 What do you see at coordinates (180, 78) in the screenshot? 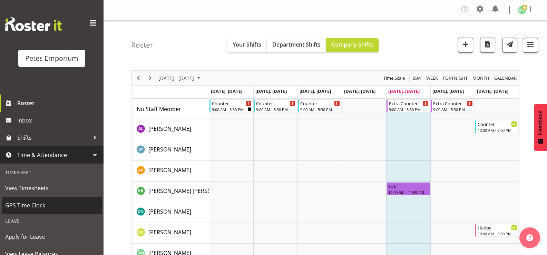
I see `button: September 01 - 07, 2025` at bounding box center [180, 78].